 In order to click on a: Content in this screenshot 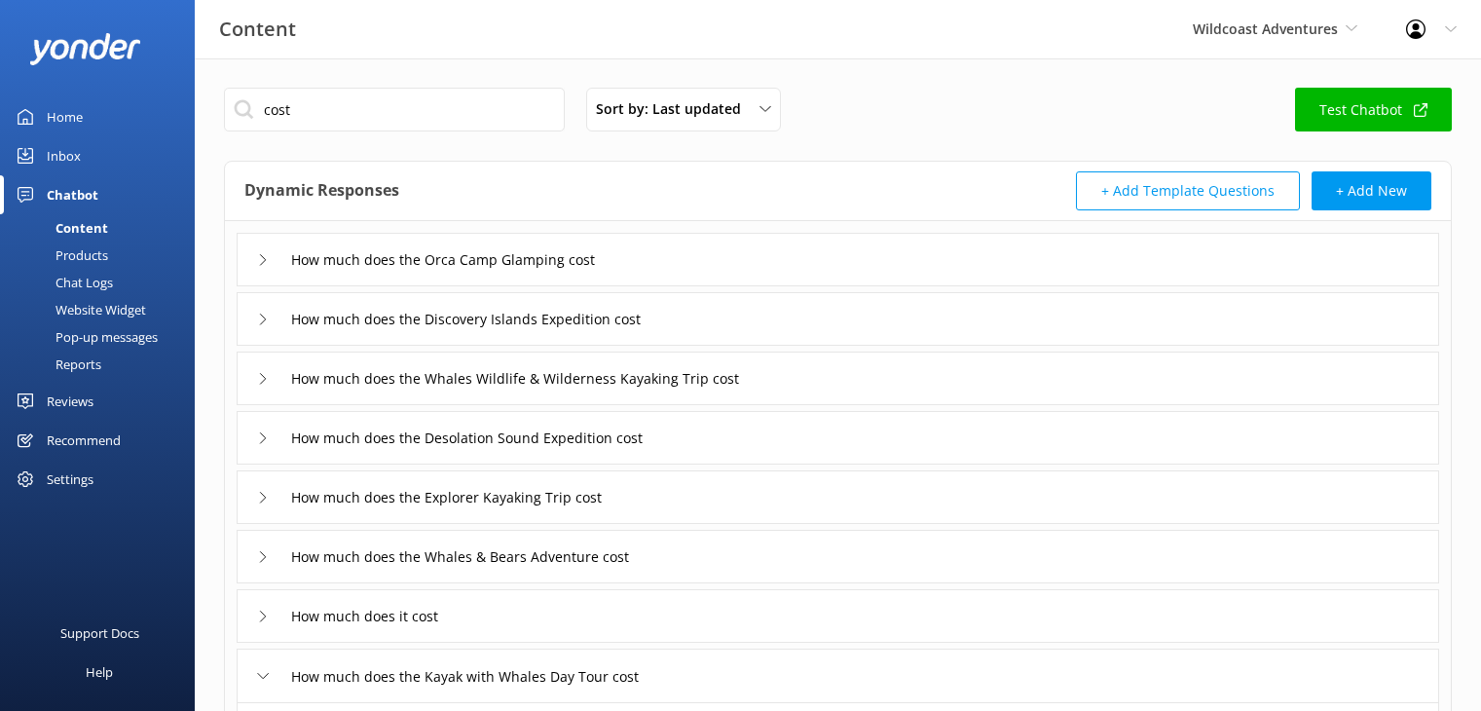, I will do `click(103, 228)`.